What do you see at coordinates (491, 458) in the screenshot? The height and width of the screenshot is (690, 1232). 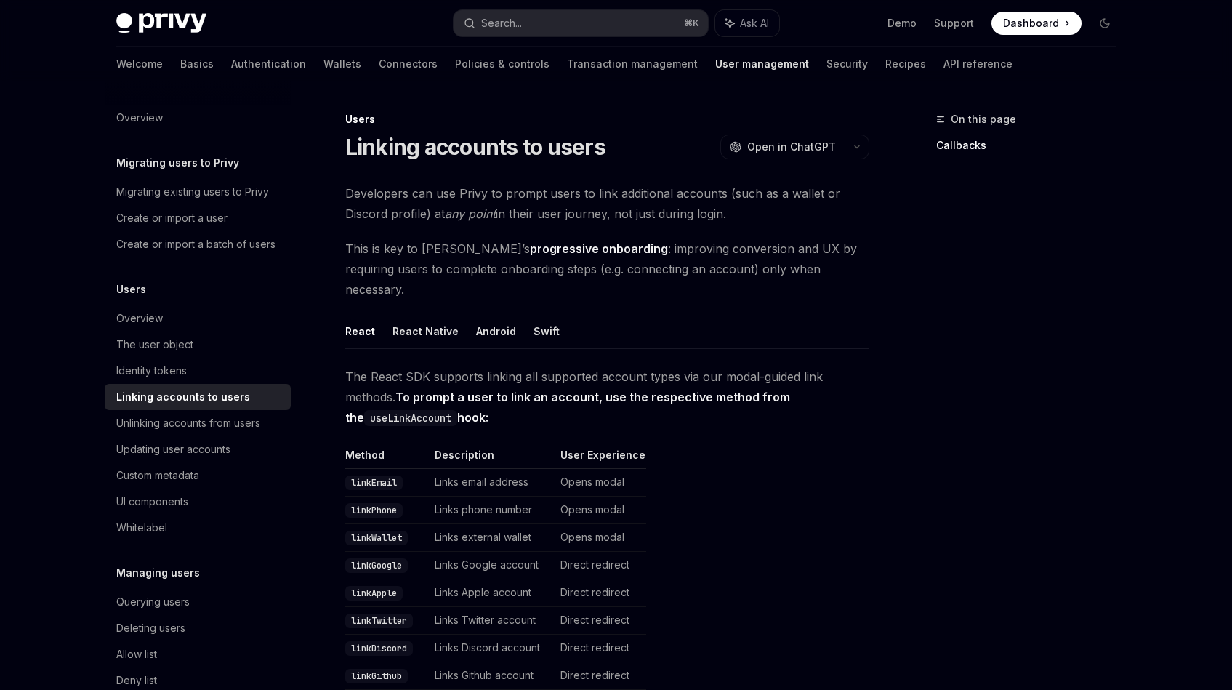 I see `th: Description` at bounding box center [491, 458].